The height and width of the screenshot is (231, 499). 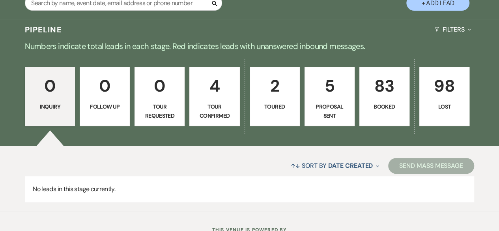 I want to click on p: 2, so click(x=274, y=86).